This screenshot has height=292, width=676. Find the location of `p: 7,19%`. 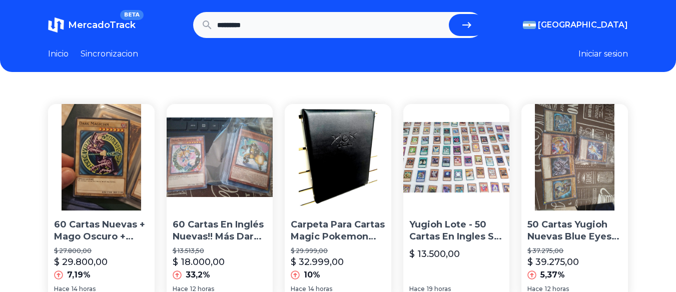

p: 7,19% is located at coordinates (79, 275).